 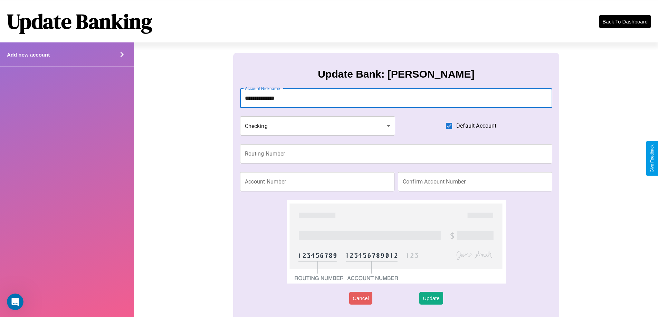 What do you see at coordinates (318, 126) in the screenshot?
I see `div: Checking` at bounding box center [318, 126].